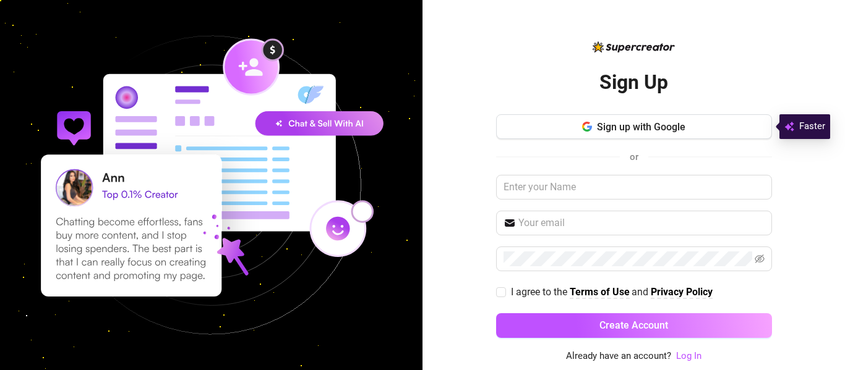 The width and height of the screenshot is (845, 370). What do you see at coordinates (812, 127) in the screenshot?
I see `span: Faster` at bounding box center [812, 127].